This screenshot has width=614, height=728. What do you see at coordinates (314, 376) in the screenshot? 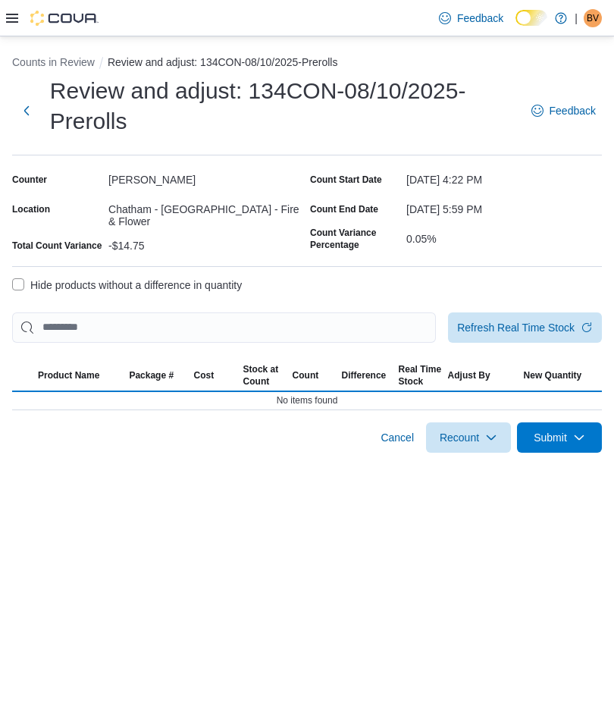
I see `button: Count` at bounding box center [314, 376].